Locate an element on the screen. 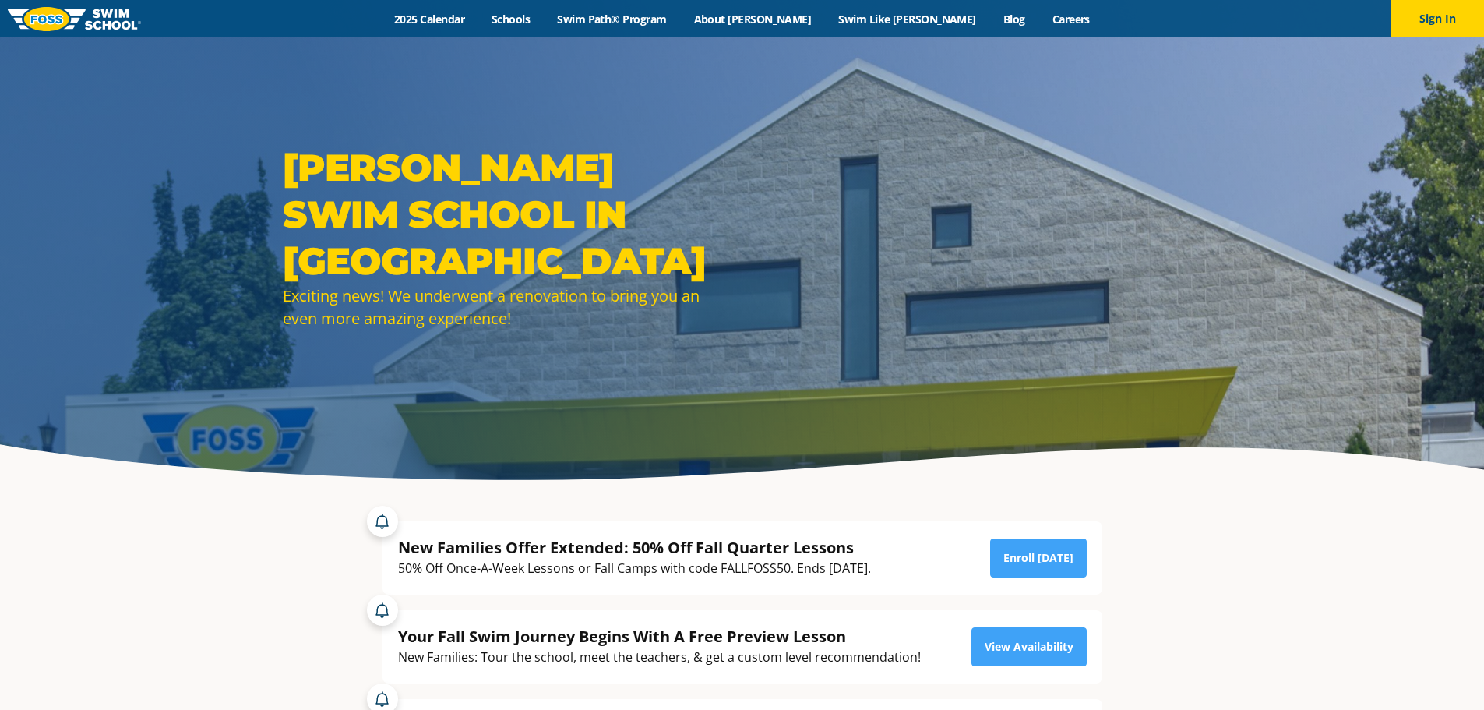  a: Careers is located at coordinates (1070, 19).